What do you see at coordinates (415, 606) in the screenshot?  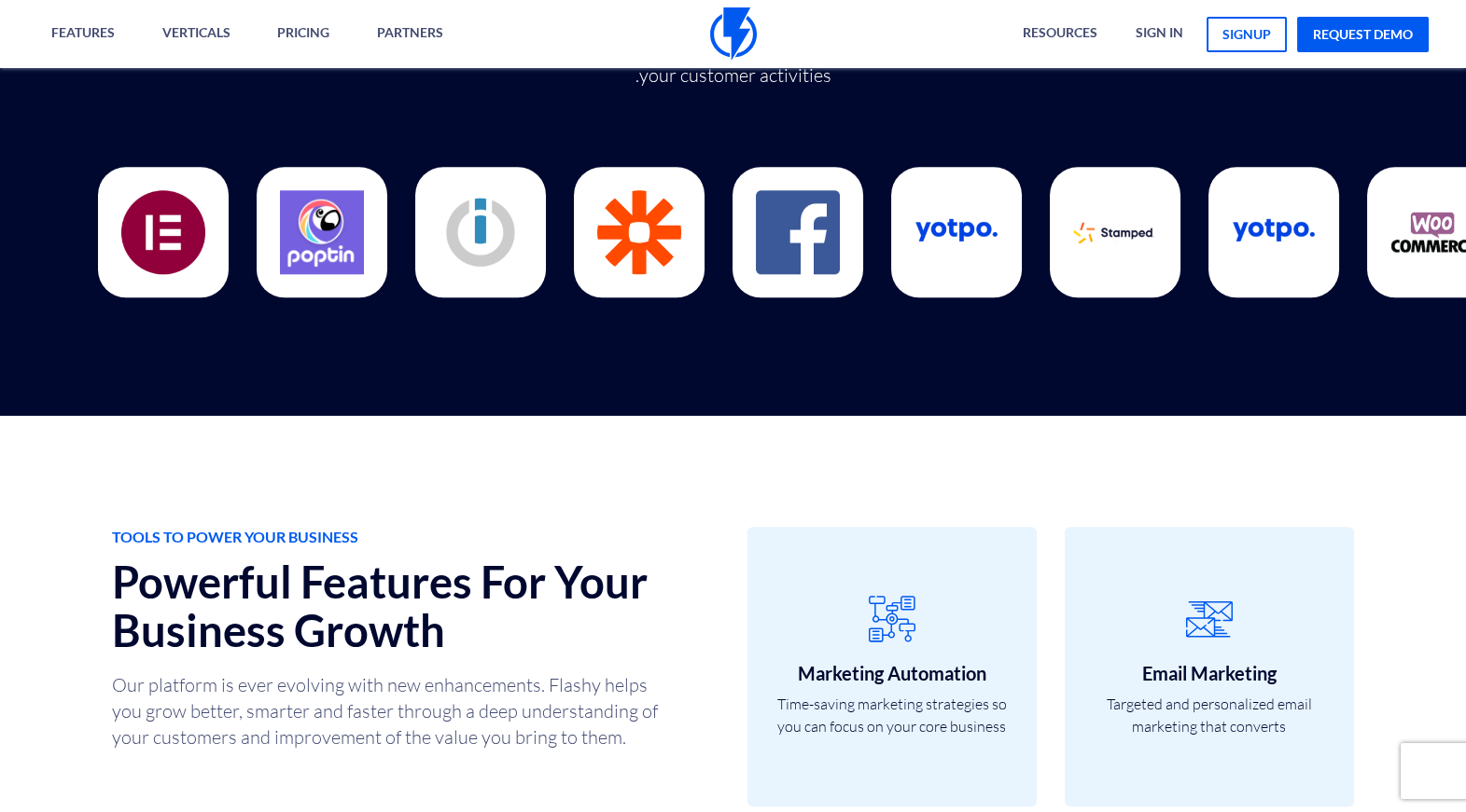 I see `h2: Powerful Features For Your Business Growth` at bounding box center [415, 606].